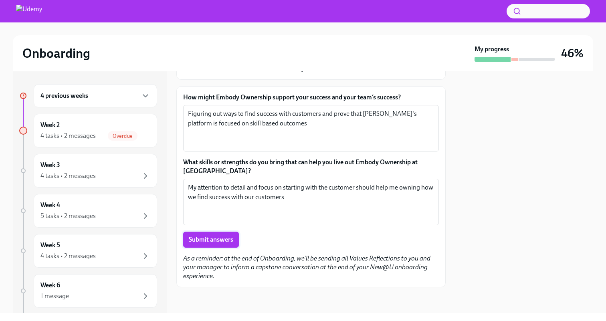 Image resolution: width=606 pixels, height=321 pixels. I want to click on span: Overdue, so click(123, 136).